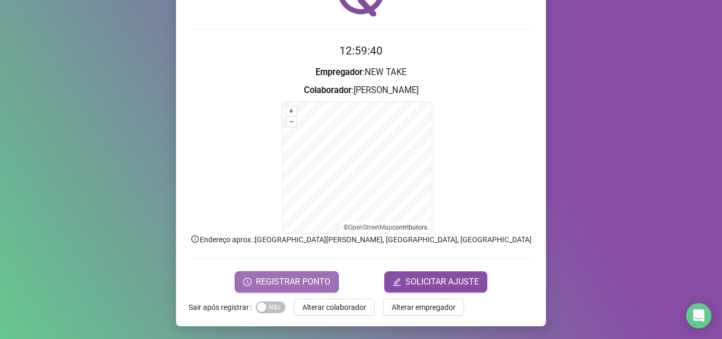 The image size is (722, 339). What do you see at coordinates (370, 227) in the screenshot?
I see `a: OpenStreetMap` at bounding box center [370, 227].